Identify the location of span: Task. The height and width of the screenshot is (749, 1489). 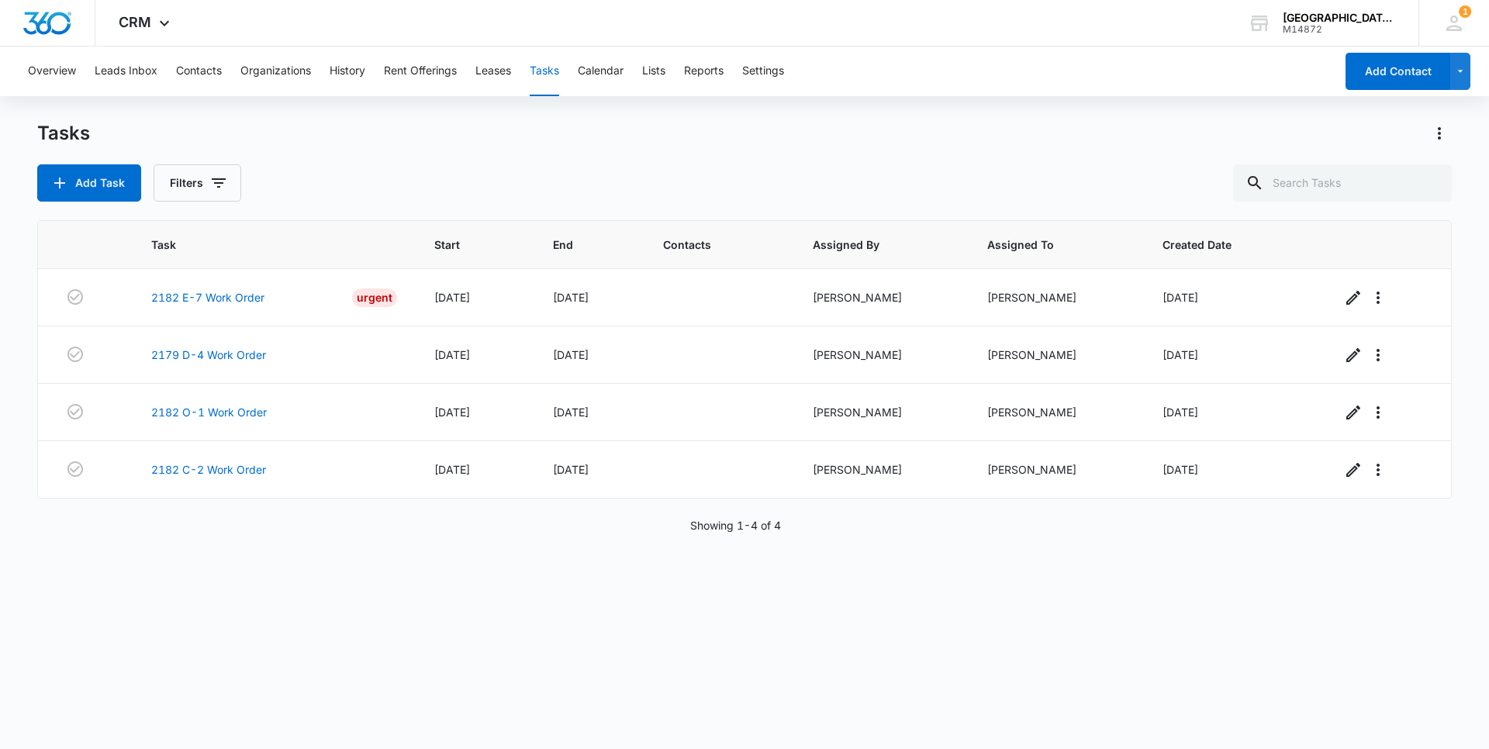
(263, 244).